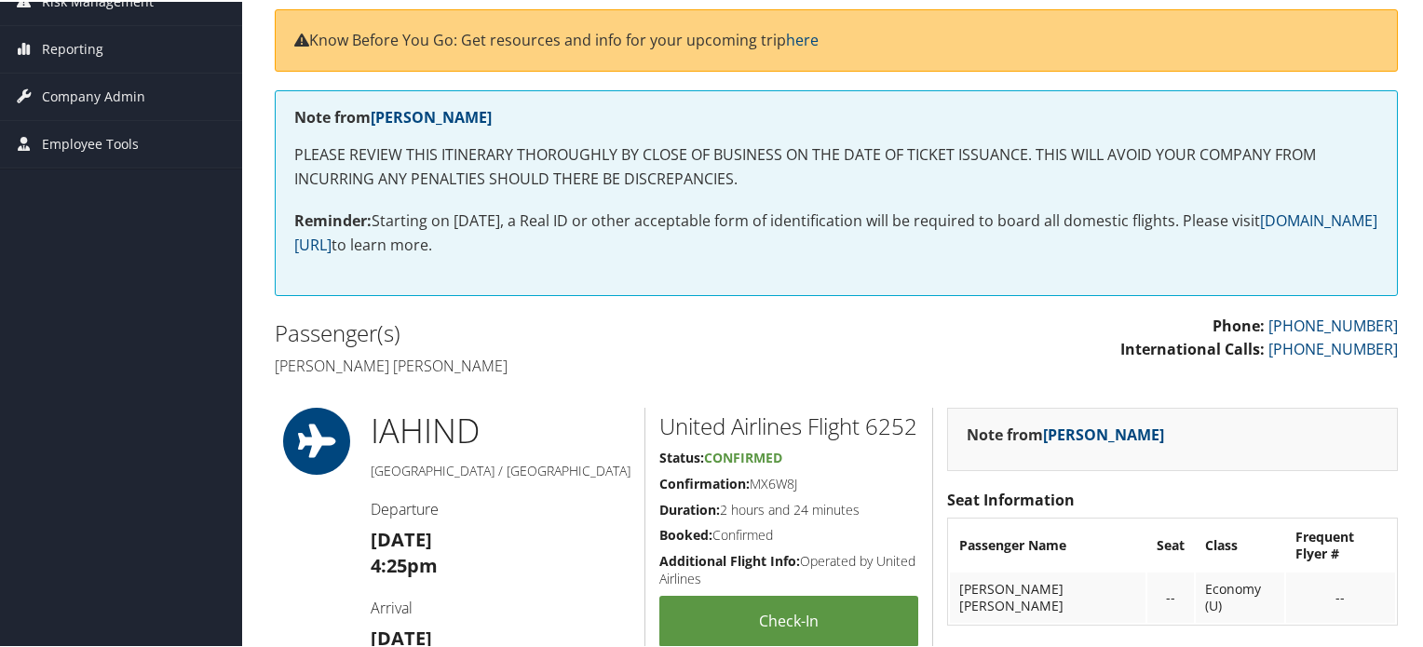 The image size is (1423, 647). What do you see at coordinates (789, 509) in the screenshot?
I see `h5: 2 hours and 24 minutes` at bounding box center [789, 509].